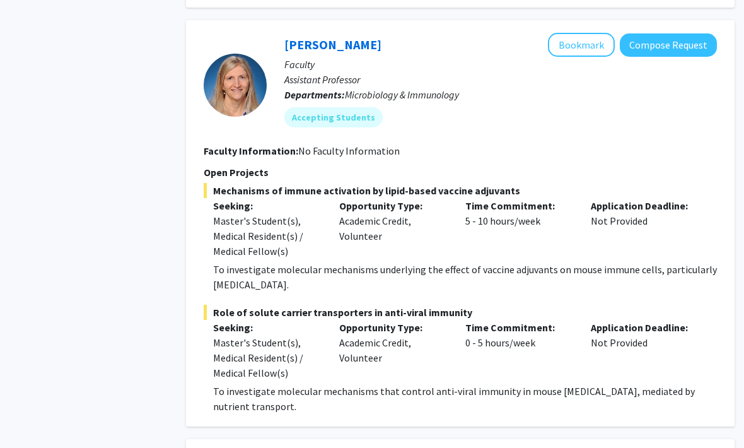 This screenshot has height=448, width=744. I want to click on span: Mechanisms of immune activation by lipid-based vaccine adjuvants, so click(460, 191).